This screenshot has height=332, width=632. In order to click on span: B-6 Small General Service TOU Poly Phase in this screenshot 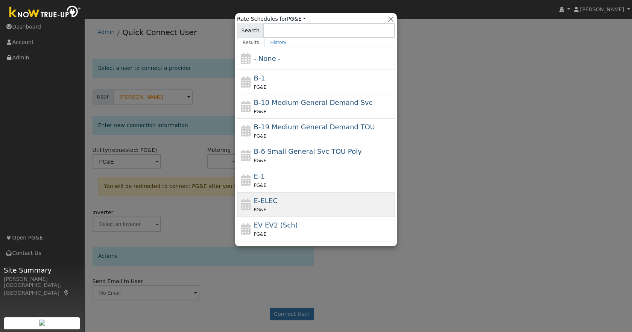, I will do `click(308, 151)`.